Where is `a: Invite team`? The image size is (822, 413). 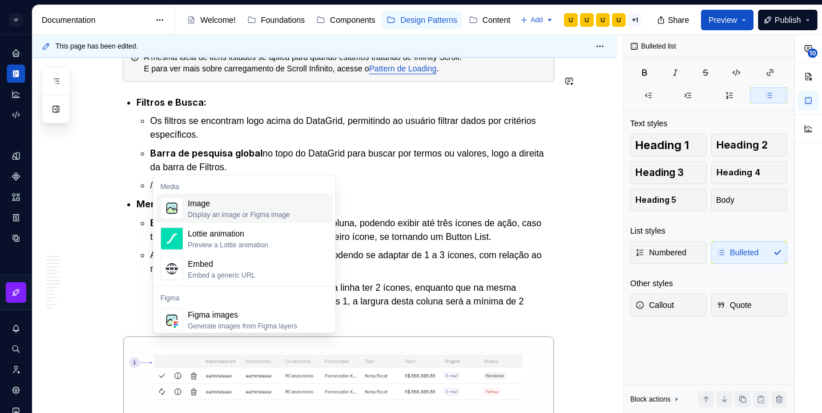
a: Invite team is located at coordinates (16, 369).